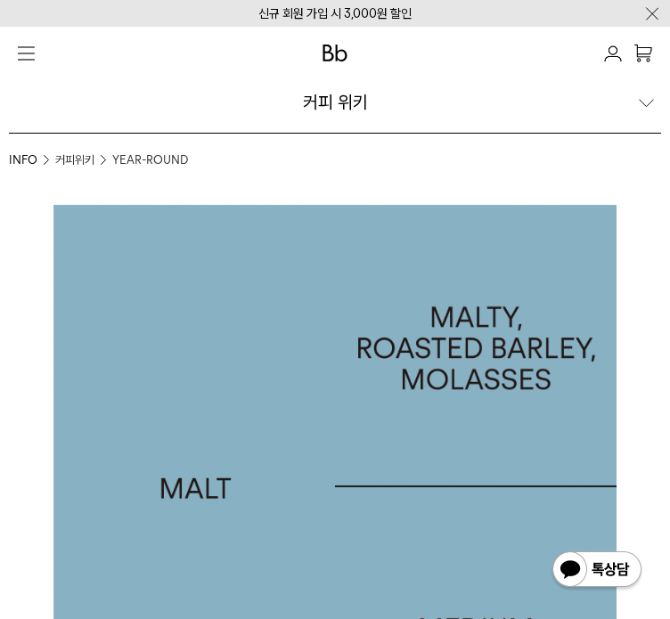  Describe the element at coordinates (335, 53) in the screenshot. I see `img: 로고` at that location.